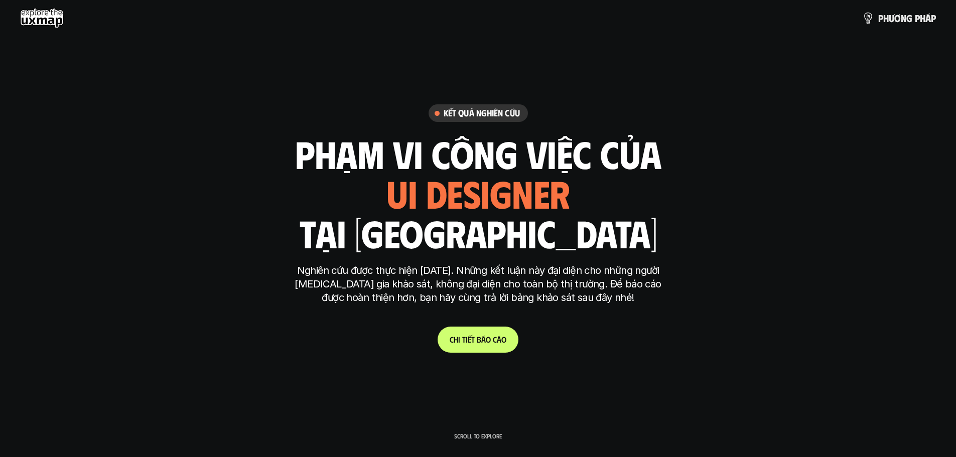 This screenshot has height=457, width=956. I want to click on span: ế, so click(469, 339).